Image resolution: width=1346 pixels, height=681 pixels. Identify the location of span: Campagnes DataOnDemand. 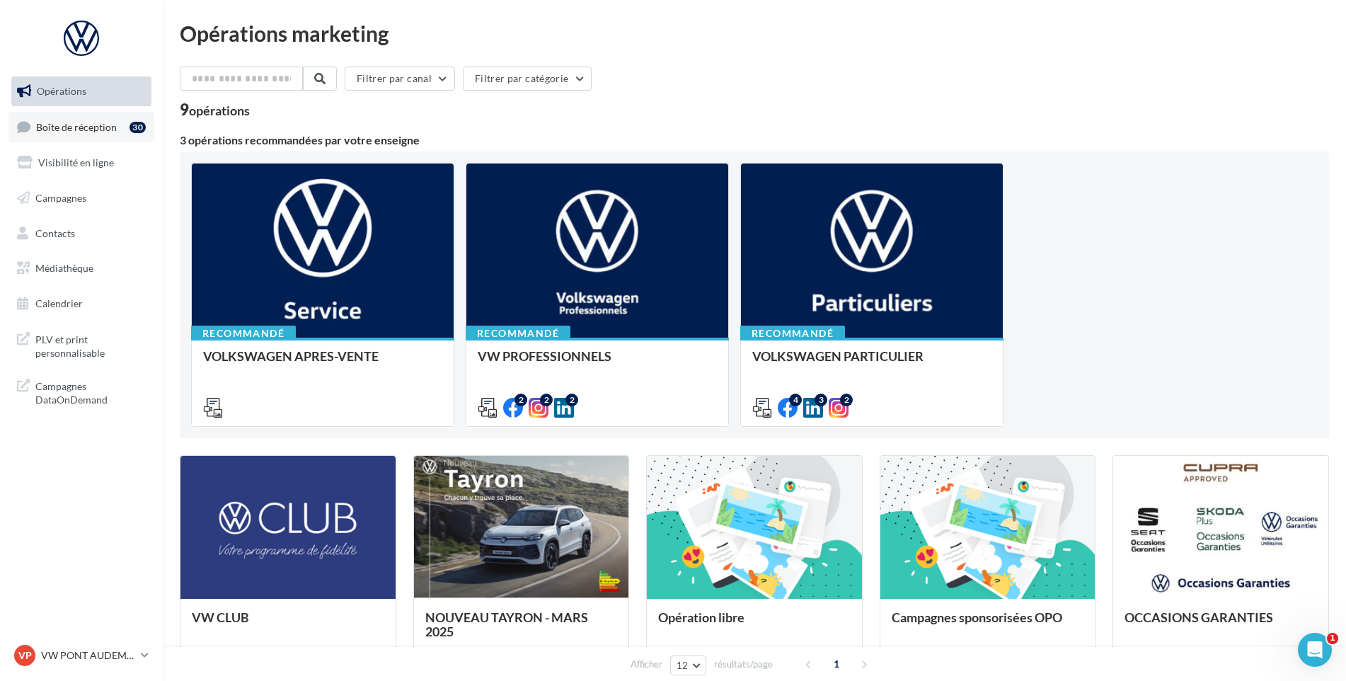
(91, 391).